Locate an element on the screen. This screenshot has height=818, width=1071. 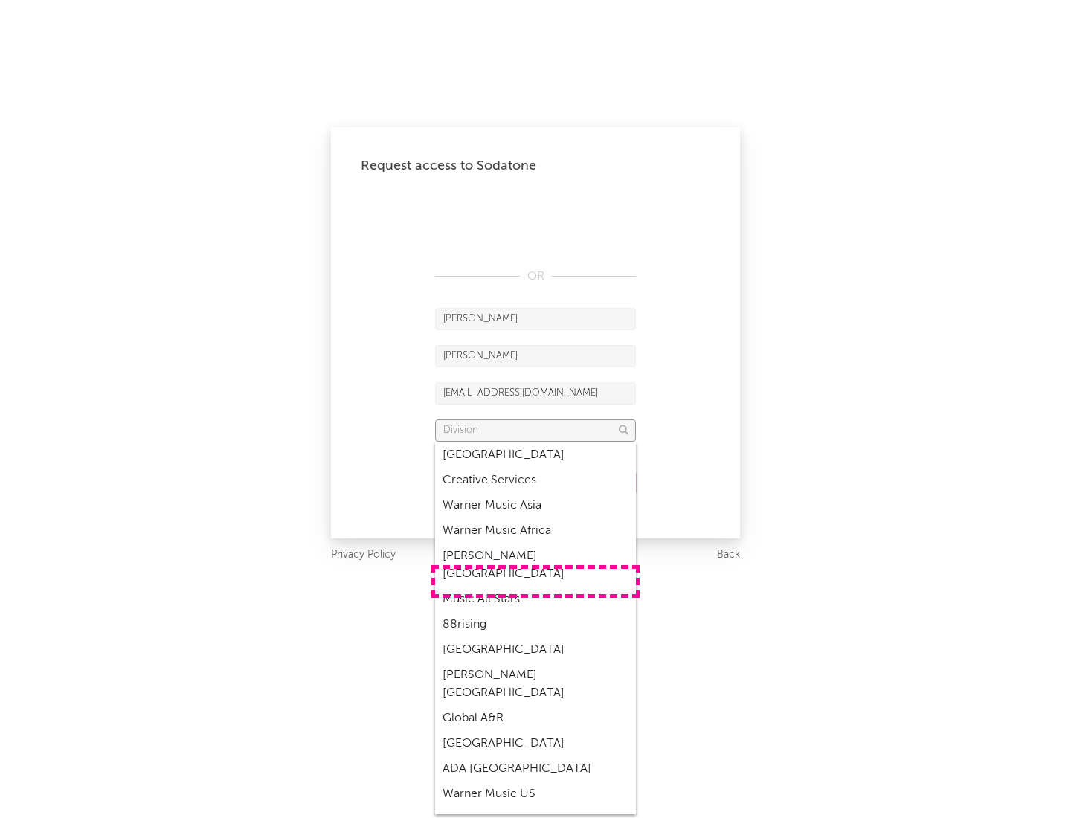
div: Music All Stars is located at coordinates (536, 600).